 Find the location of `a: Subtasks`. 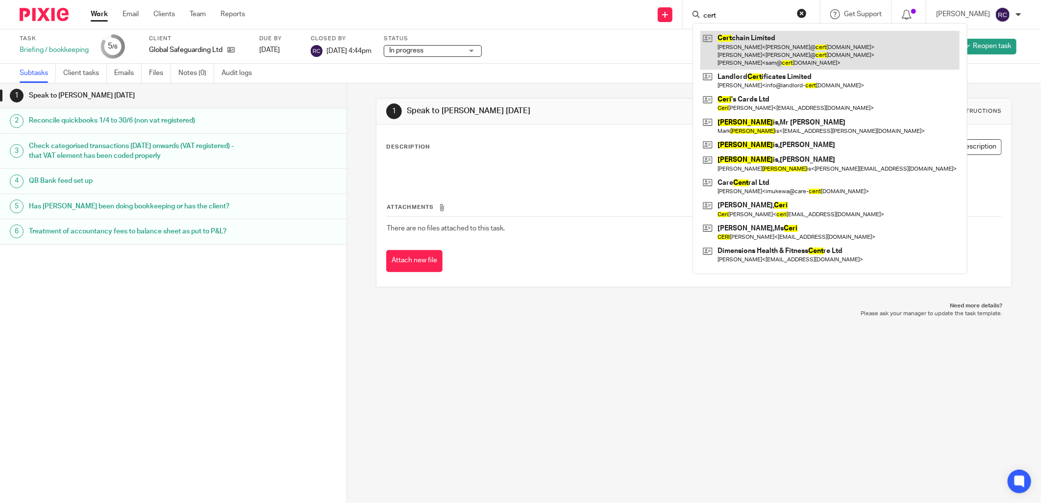

a: Subtasks is located at coordinates (38, 73).